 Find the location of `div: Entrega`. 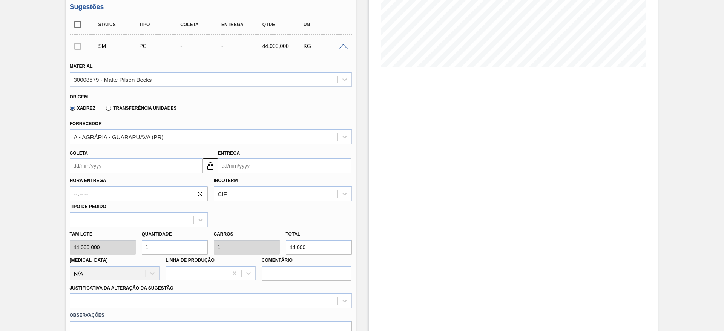

div: Entrega is located at coordinates (242, 25).